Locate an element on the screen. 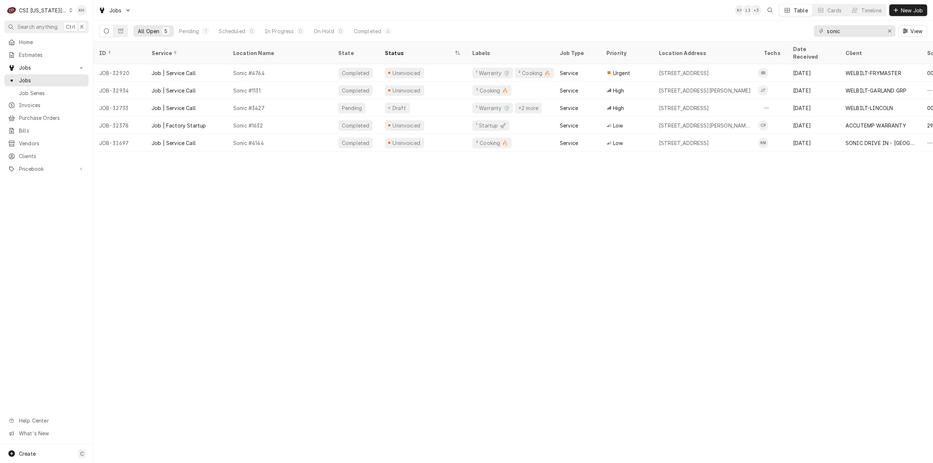 The image size is (933, 463). input: Keyword search is located at coordinates (854, 31).